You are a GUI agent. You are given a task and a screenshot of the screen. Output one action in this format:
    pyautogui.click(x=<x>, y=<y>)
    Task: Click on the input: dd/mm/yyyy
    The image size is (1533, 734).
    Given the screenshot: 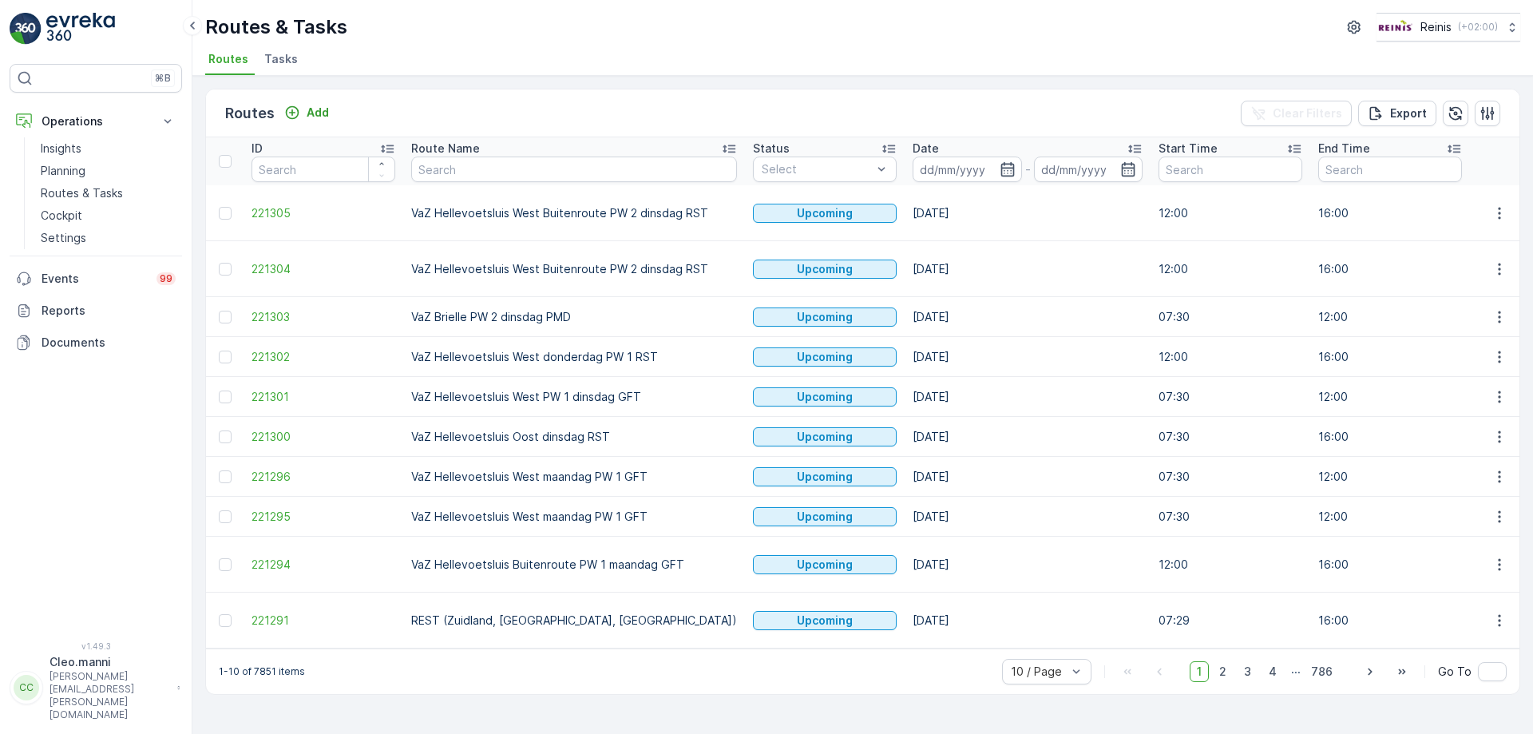 What is the action you would take?
    pyautogui.click(x=967, y=169)
    